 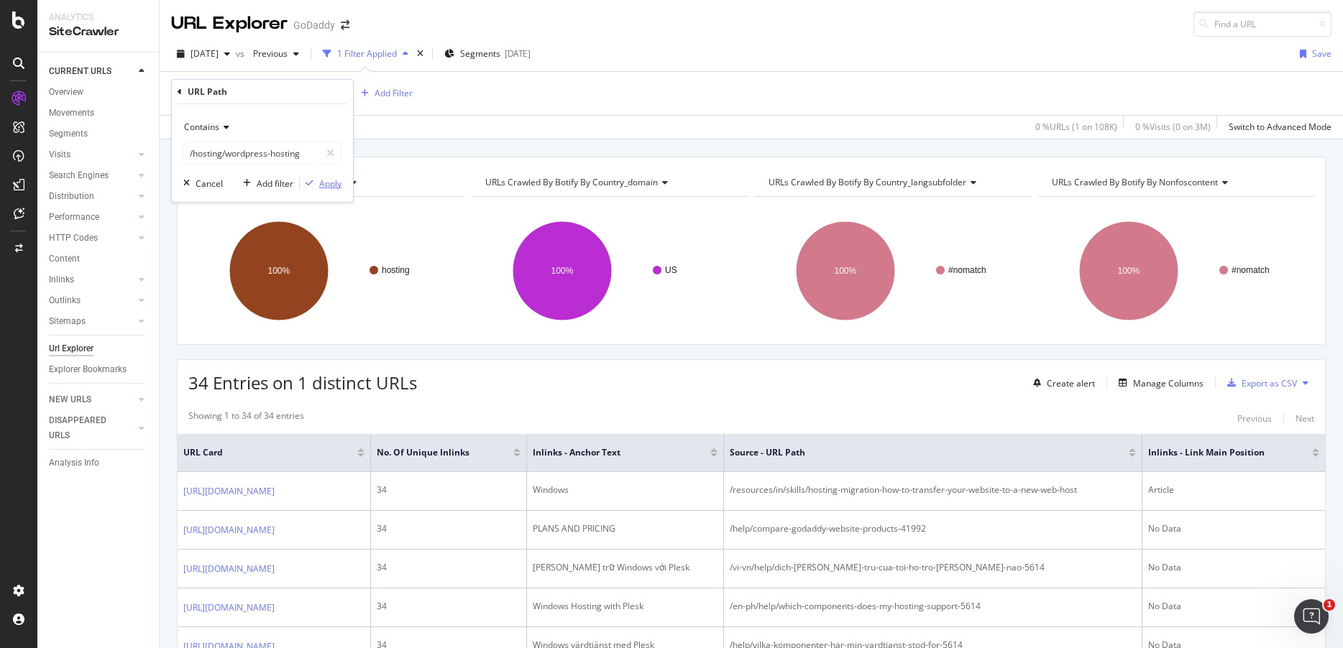 I want to click on a: Search Engines, so click(x=91, y=175).